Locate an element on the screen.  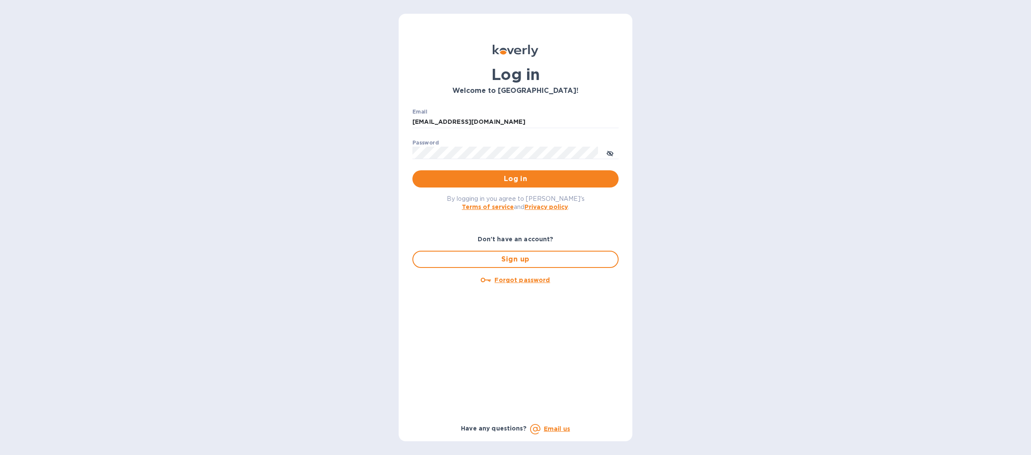
a: Terms of service is located at coordinates (488, 207).